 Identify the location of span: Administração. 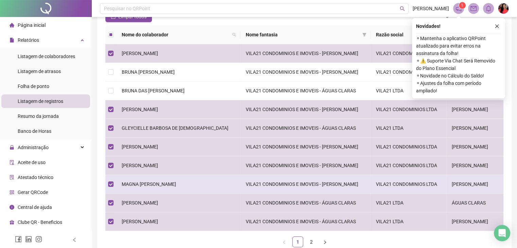
(33, 147).